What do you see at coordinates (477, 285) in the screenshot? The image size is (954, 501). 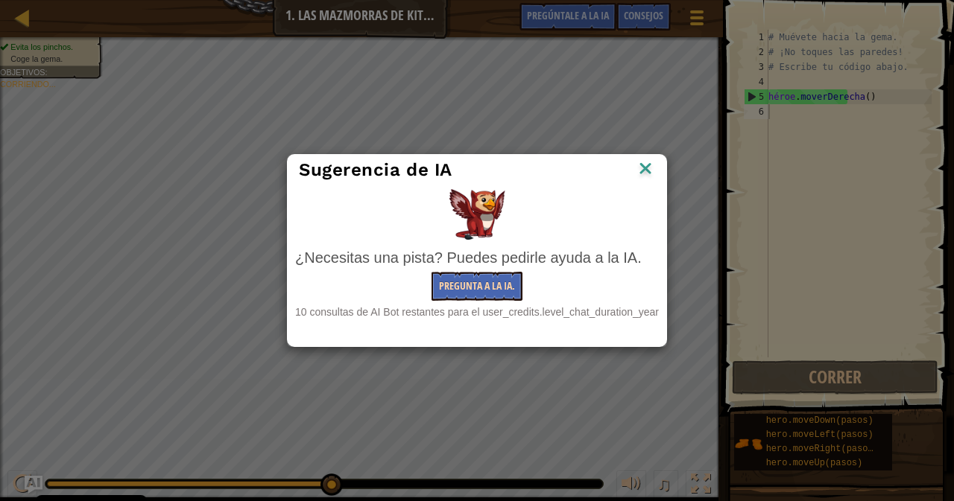 I see `font: Pregunta a la IA.` at bounding box center [477, 285].